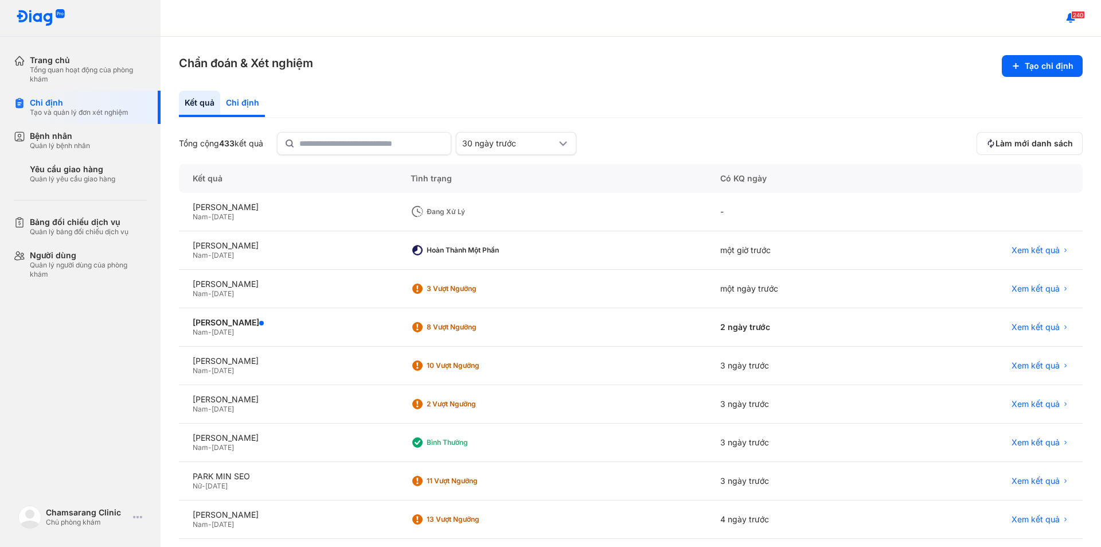 The image size is (1101, 547). I want to click on div: một giờ trước, so click(801, 250).